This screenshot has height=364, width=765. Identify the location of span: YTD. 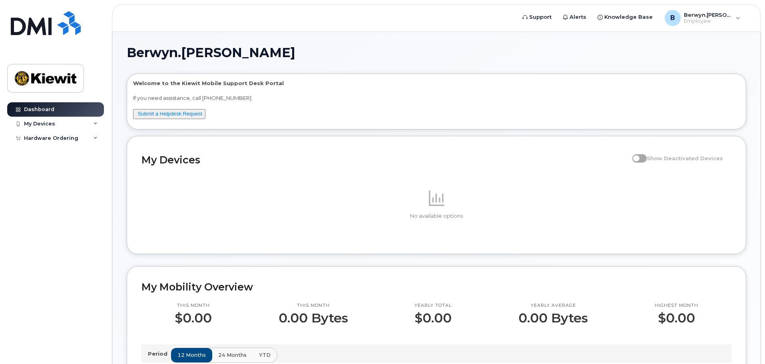
(265, 355).